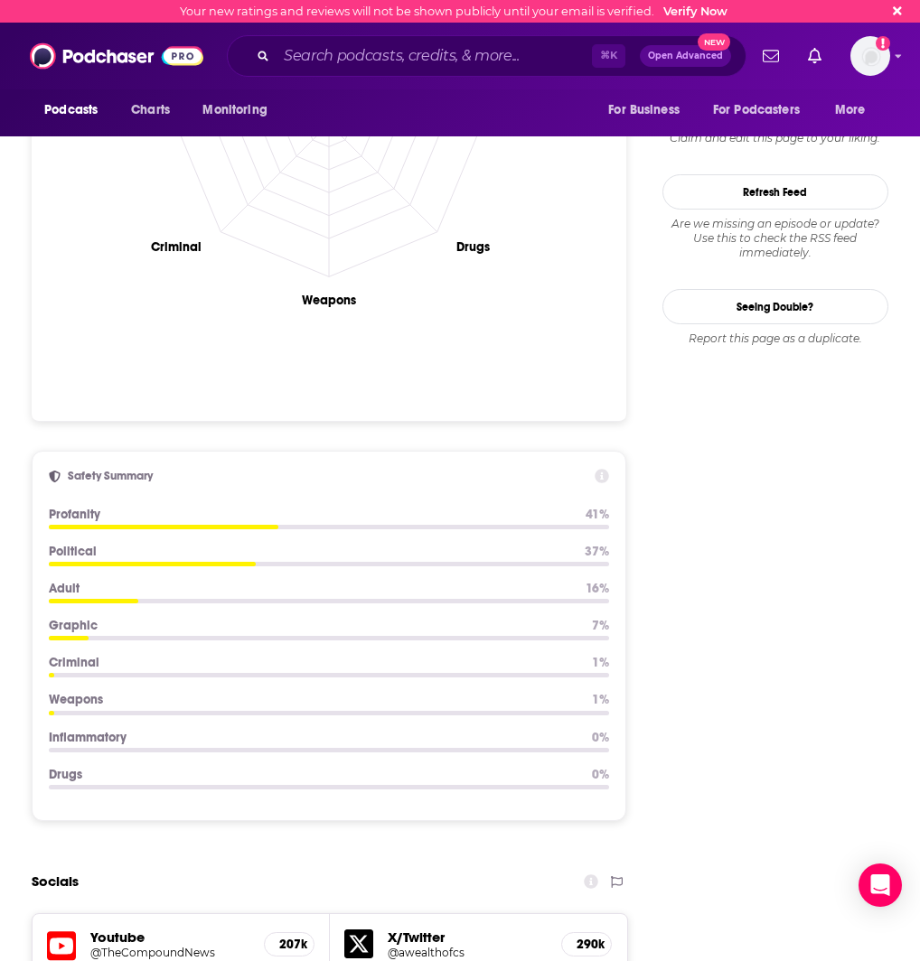 This screenshot has height=961, width=920. Describe the element at coordinates (472, 247) in the screenshot. I see `text: Drugs` at that location.